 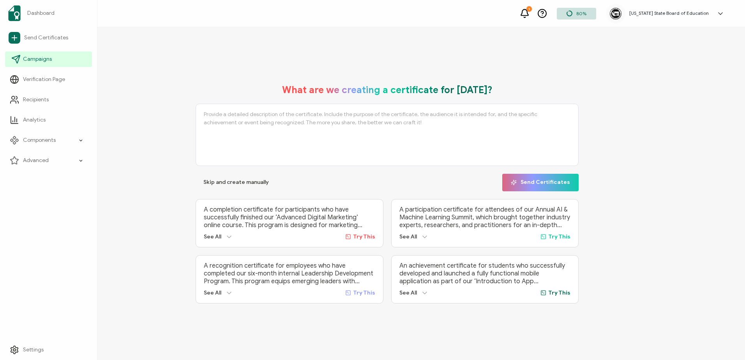 I want to click on div: Chat Widget, so click(x=725, y=341).